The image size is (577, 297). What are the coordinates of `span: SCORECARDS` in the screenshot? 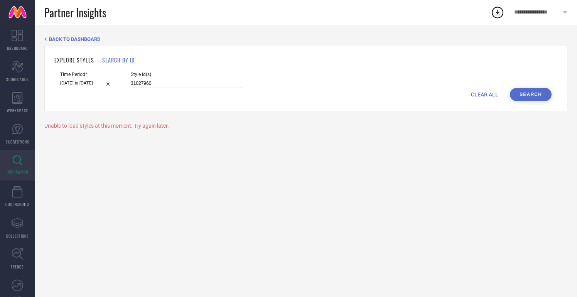 It's located at (17, 79).